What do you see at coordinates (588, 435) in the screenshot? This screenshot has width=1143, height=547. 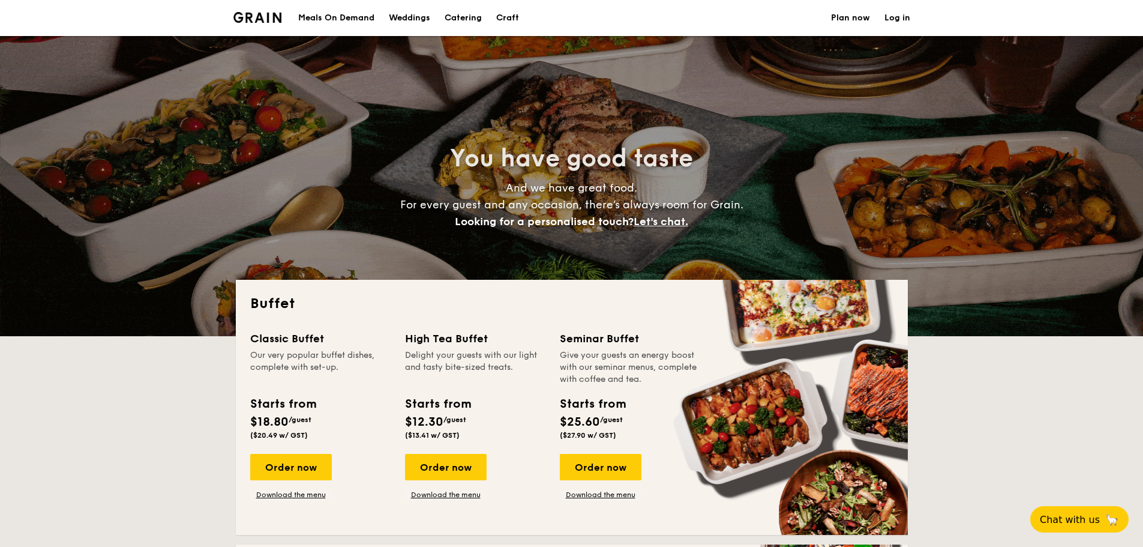 I see `span: ($27.90 w/ GST)` at bounding box center [588, 435].